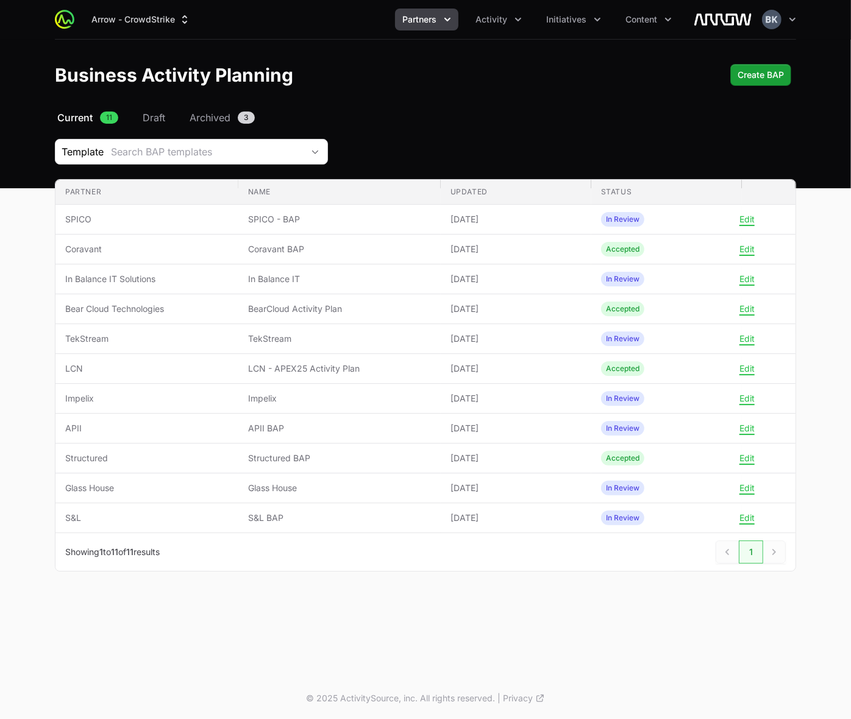  What do you see at coordinates (425, 118) in the screenshot?
I see `nav: Business Activity Plan Navigation navigation` at bounding box center [425, 118].